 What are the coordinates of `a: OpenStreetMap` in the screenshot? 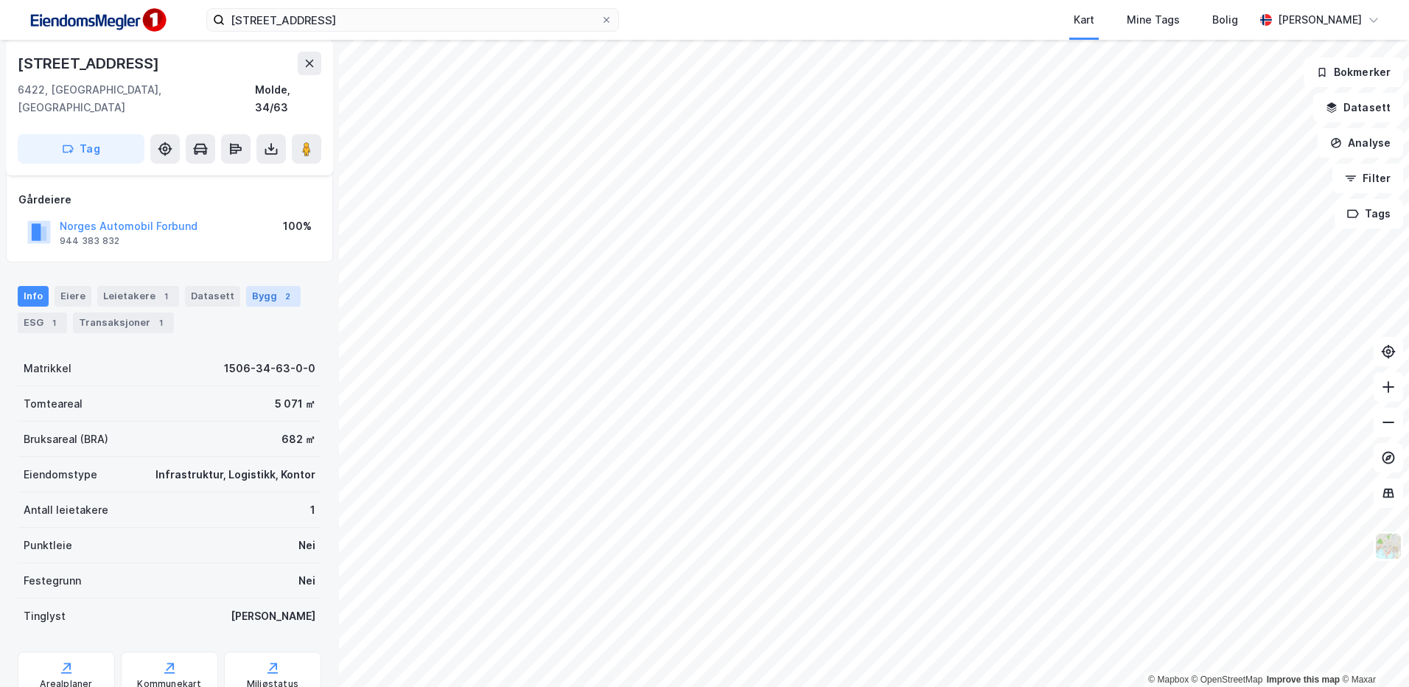 It's located at (1227, 679).